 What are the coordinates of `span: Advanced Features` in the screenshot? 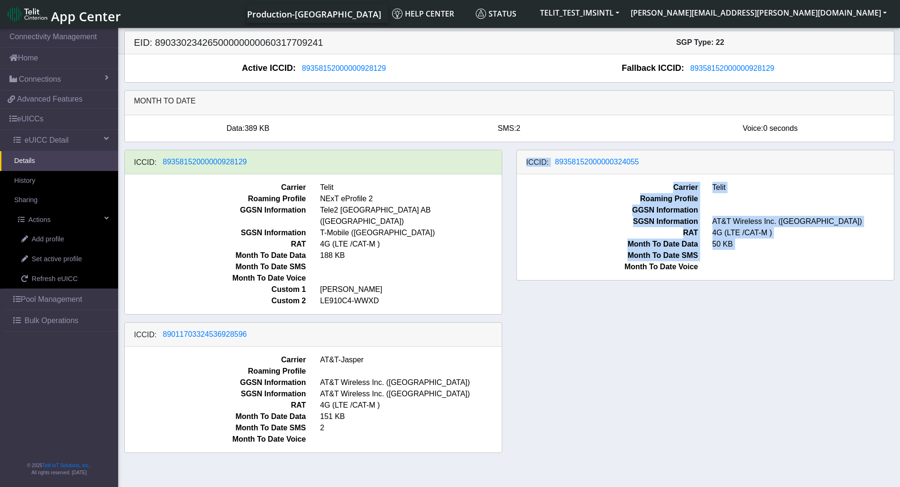 It's located at (50, 99).